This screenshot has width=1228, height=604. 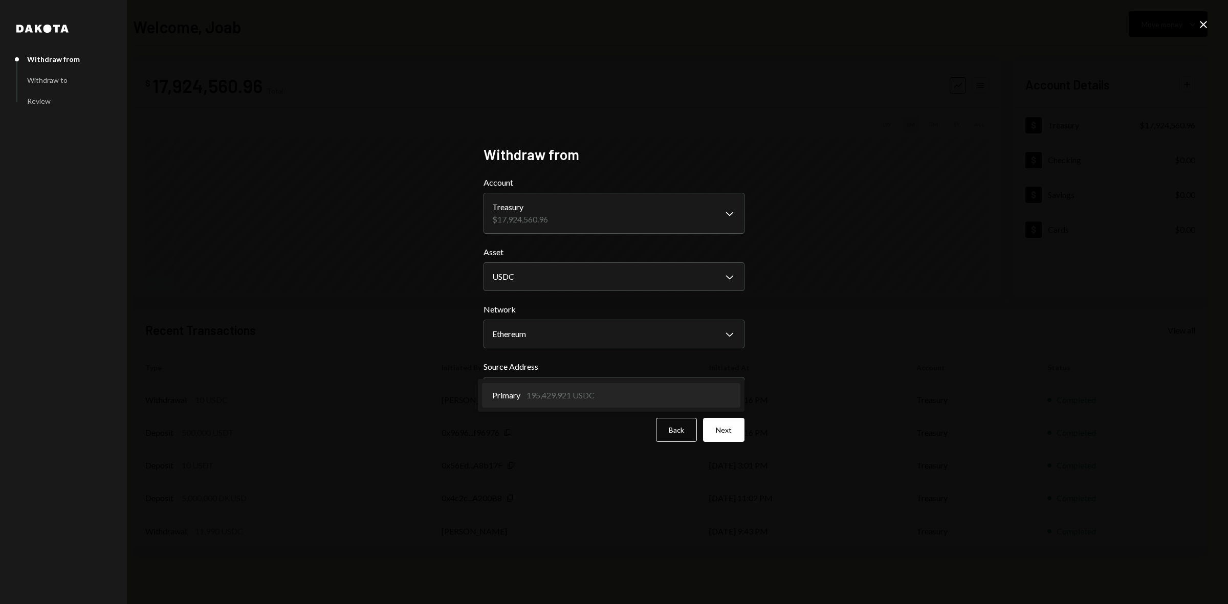 What do you see at coordinates (724, 430) in the screenshot?
I see `button: Next` at bounding box center [724, 430].